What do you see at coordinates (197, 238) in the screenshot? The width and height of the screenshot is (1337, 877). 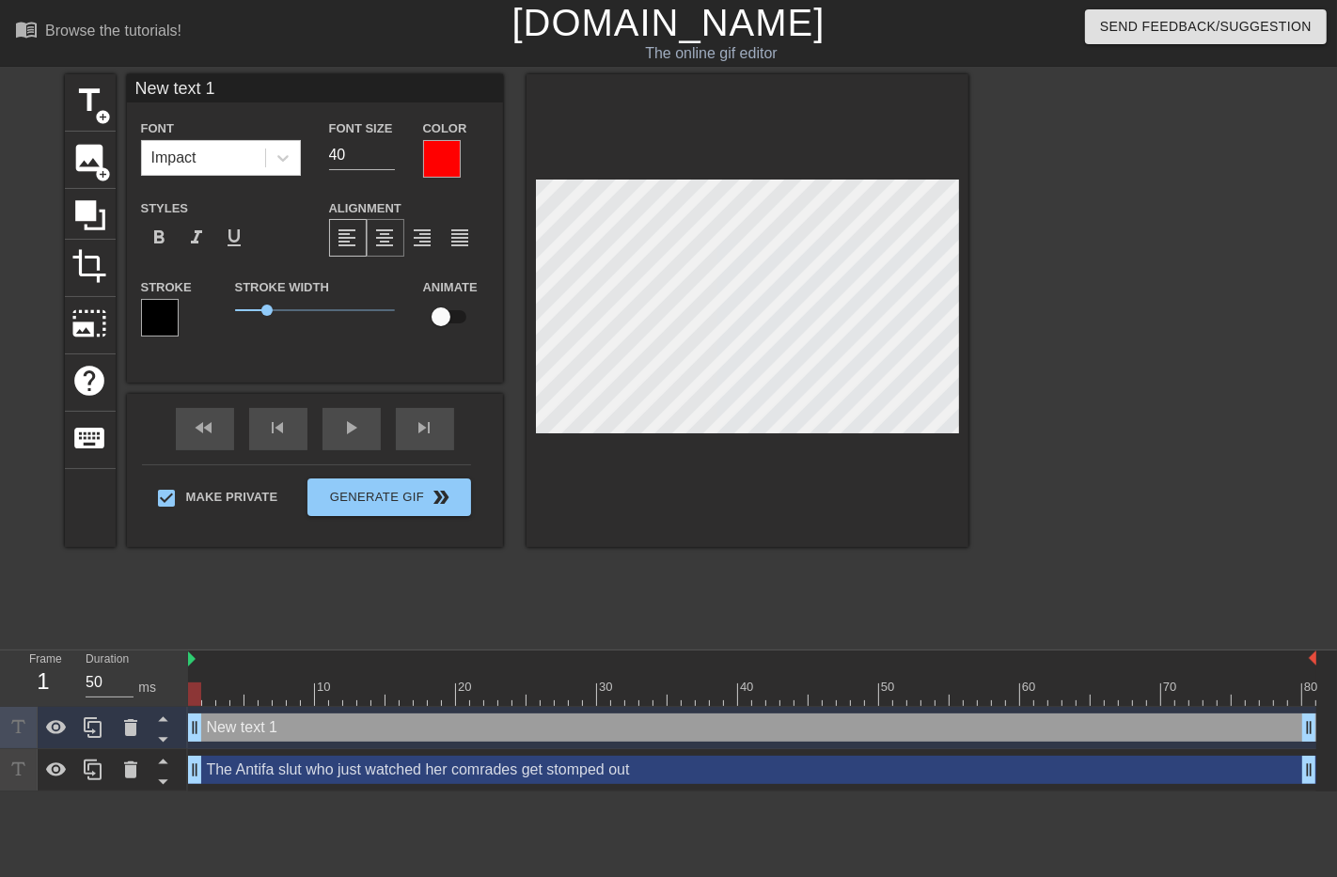 I see `span: format_italic` at bounding box center [197, 238].